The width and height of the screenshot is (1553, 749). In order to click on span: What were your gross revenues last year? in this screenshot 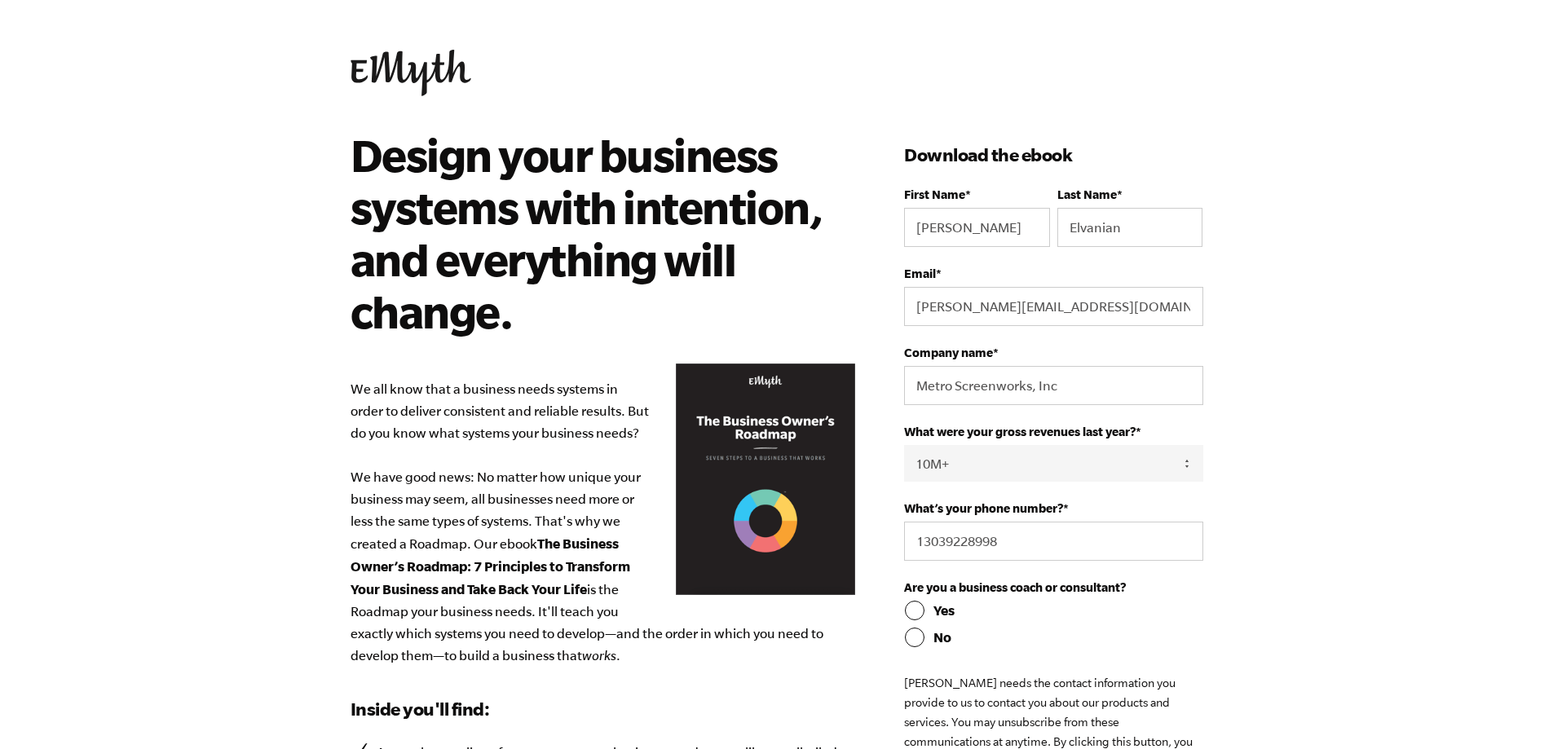, I will do `click(1020, 431)`.